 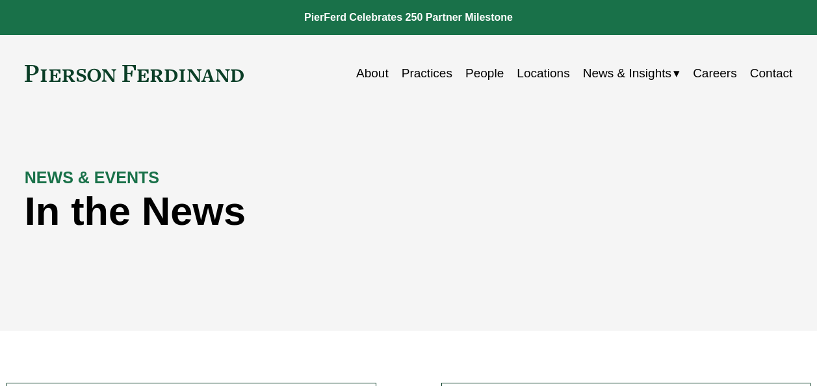 What do you see at coordinates (771, 73) in the screenshot?
I see `a: Contact` at bounding box center [771, 73].